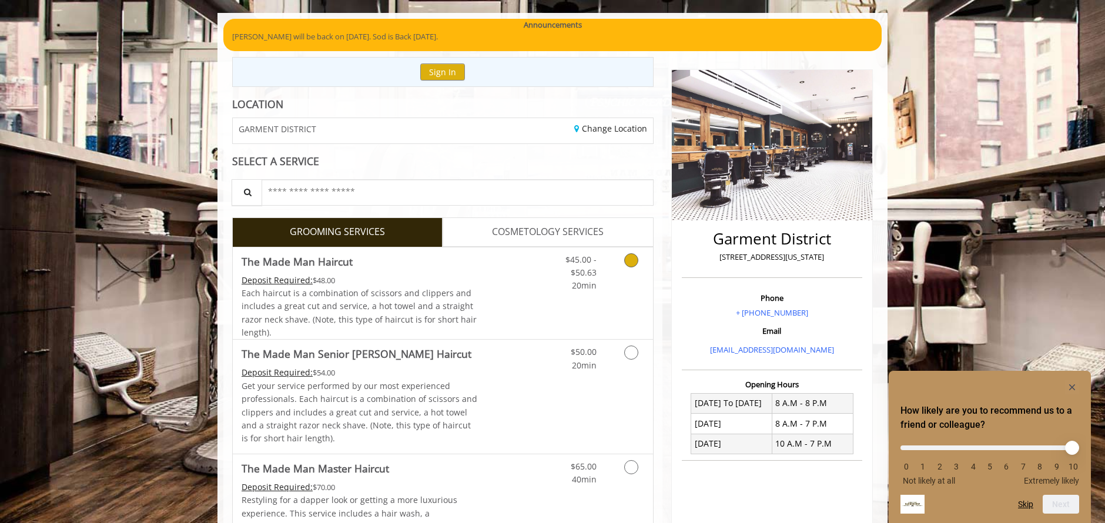  What do you see at coordinates (277, 129) in the screenshot?
I see `span: GARMENT DISTRICT` at bounding box center [277, 129].